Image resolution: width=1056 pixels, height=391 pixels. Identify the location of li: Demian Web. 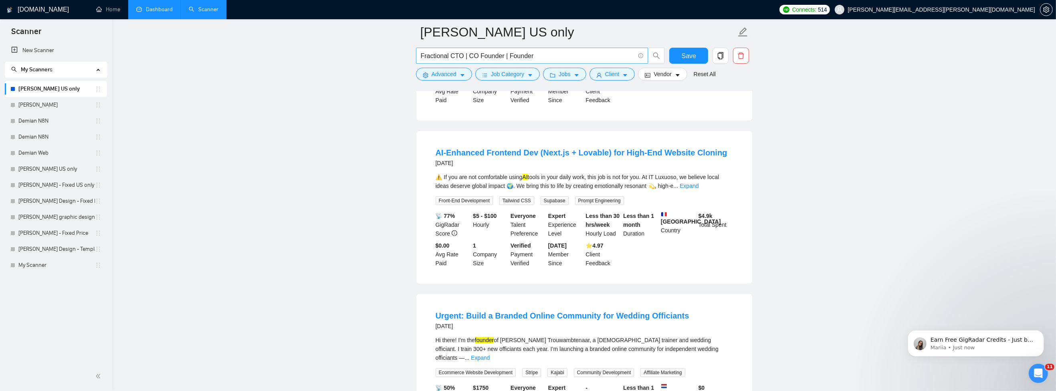
(56, 153).